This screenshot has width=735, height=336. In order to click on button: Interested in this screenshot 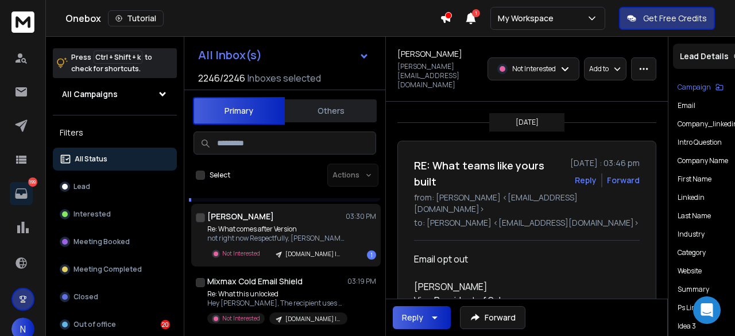, I will do `click(115, 214)`.